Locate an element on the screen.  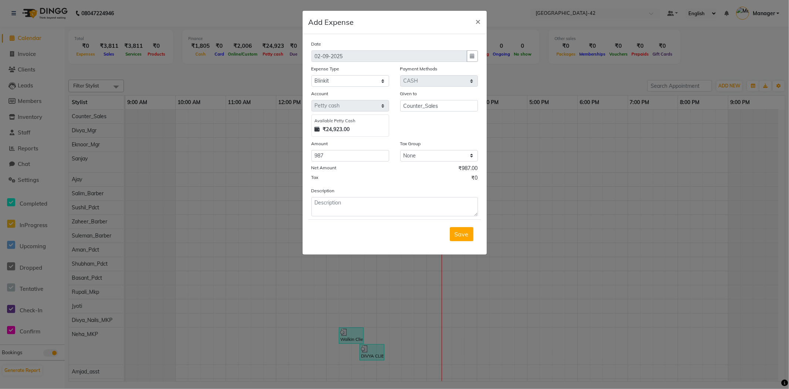
span: ₹987.00 is located at coordinates (469, 169).